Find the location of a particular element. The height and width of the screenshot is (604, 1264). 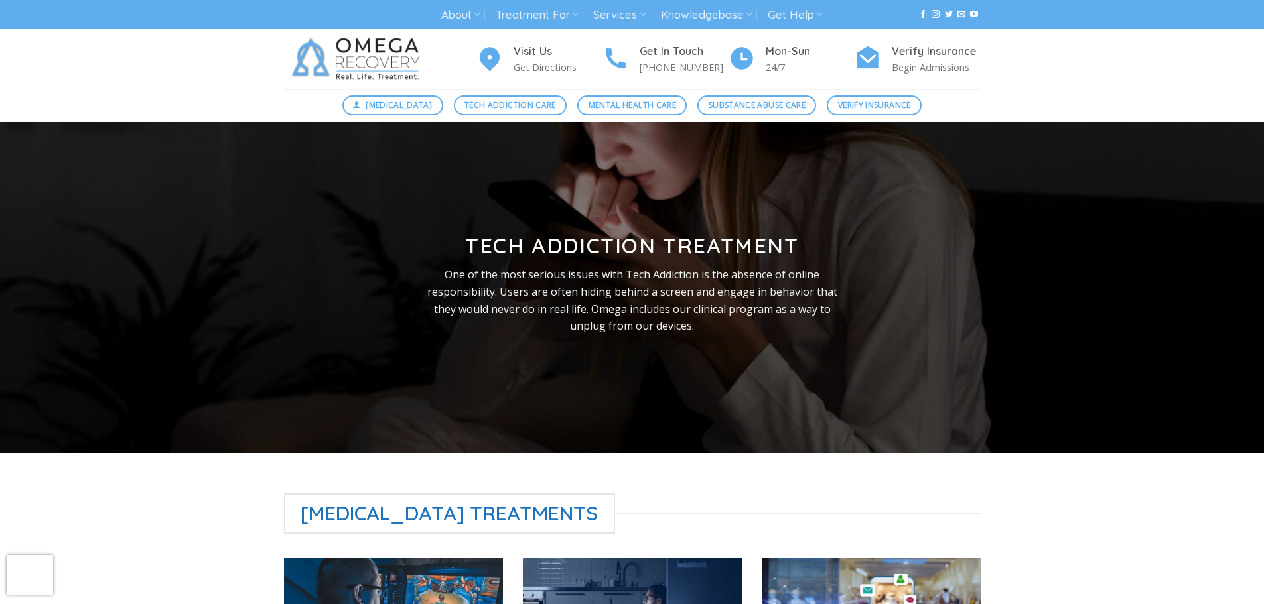

a: Knowledgebase is located at coordinates (706, 15).